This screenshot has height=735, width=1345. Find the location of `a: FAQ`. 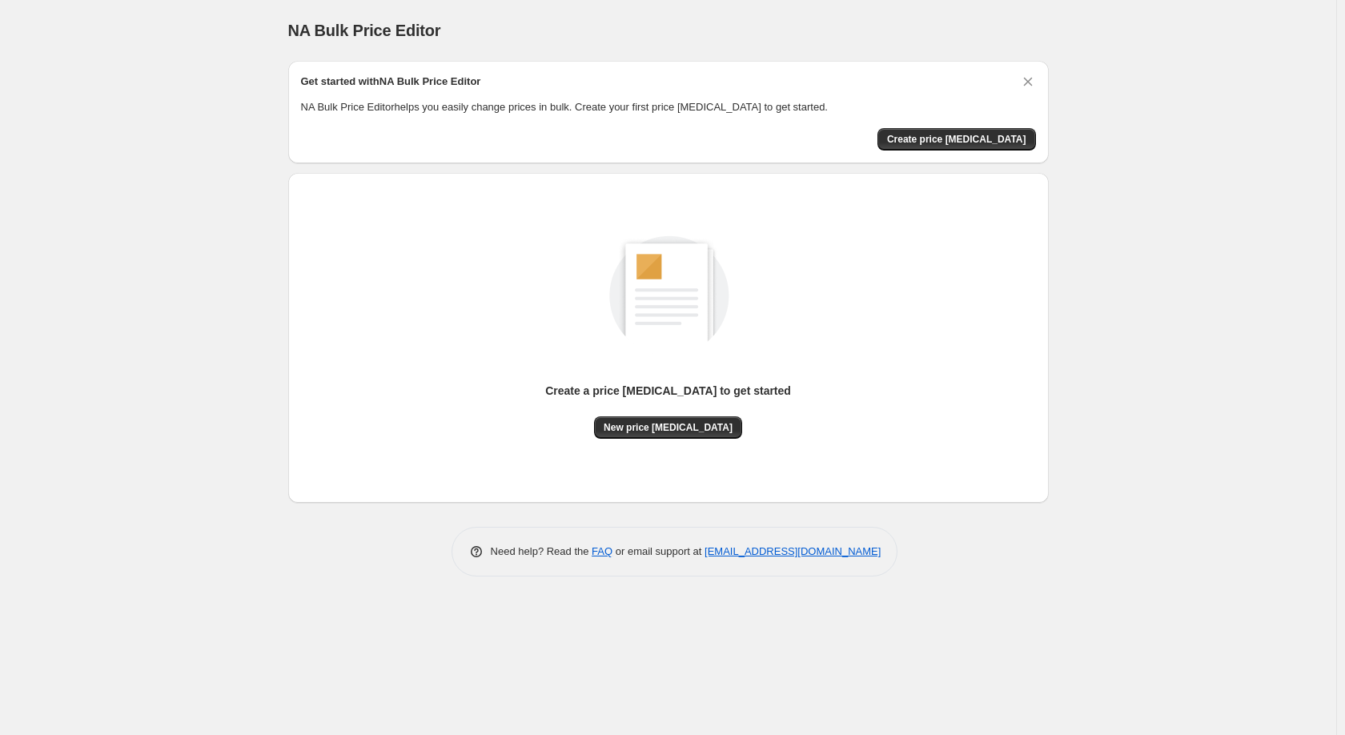

a: FAQ is located at coordinates (602, 551).